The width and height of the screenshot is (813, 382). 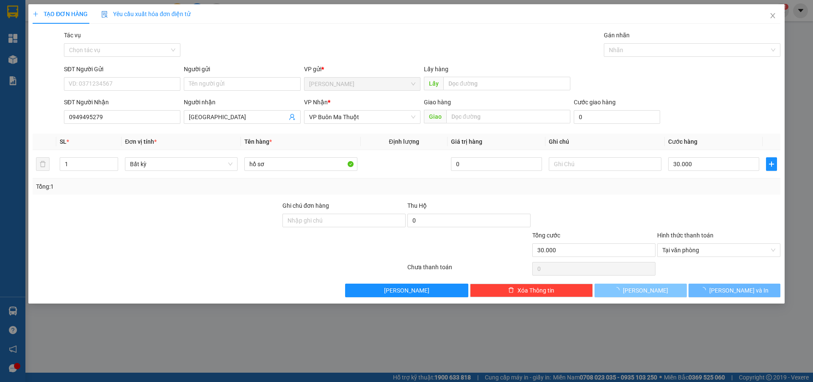 What do you see at coordinates (436, 69) in the screenshot?
I see `span: Lấy hàng` at bounding box center [436, 69].